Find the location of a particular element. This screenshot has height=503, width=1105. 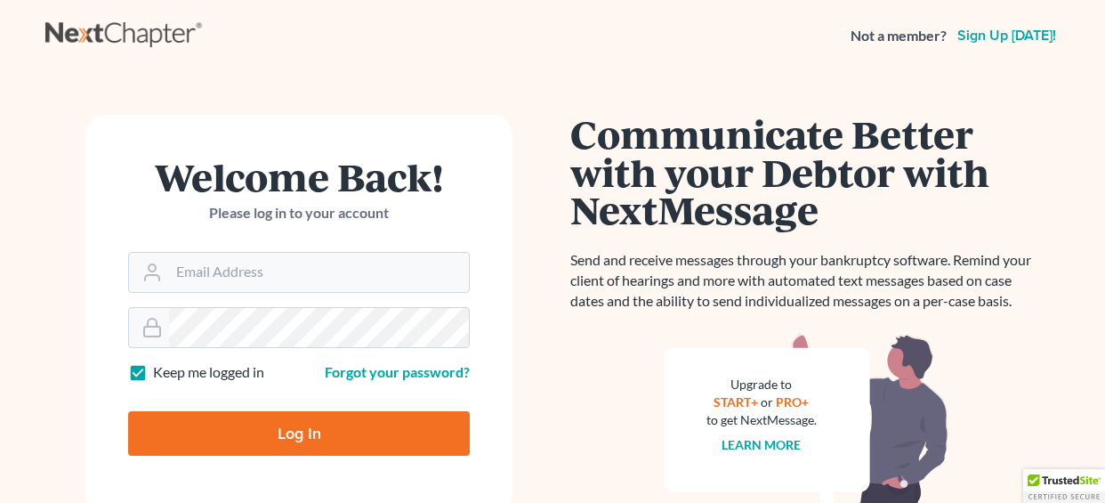

a: Learn more is located at coordinates (762, 444).